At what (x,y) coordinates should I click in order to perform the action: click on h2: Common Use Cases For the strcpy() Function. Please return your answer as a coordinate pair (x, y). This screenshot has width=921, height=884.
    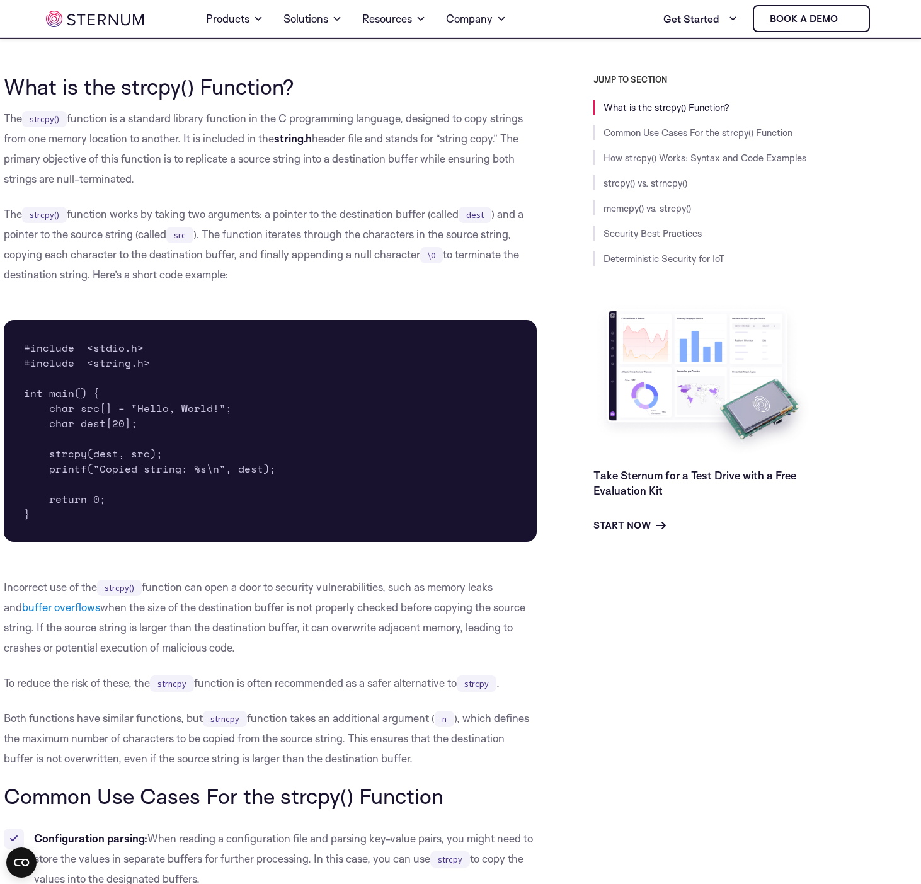
    Looking at the image, I should click on (270, 796).